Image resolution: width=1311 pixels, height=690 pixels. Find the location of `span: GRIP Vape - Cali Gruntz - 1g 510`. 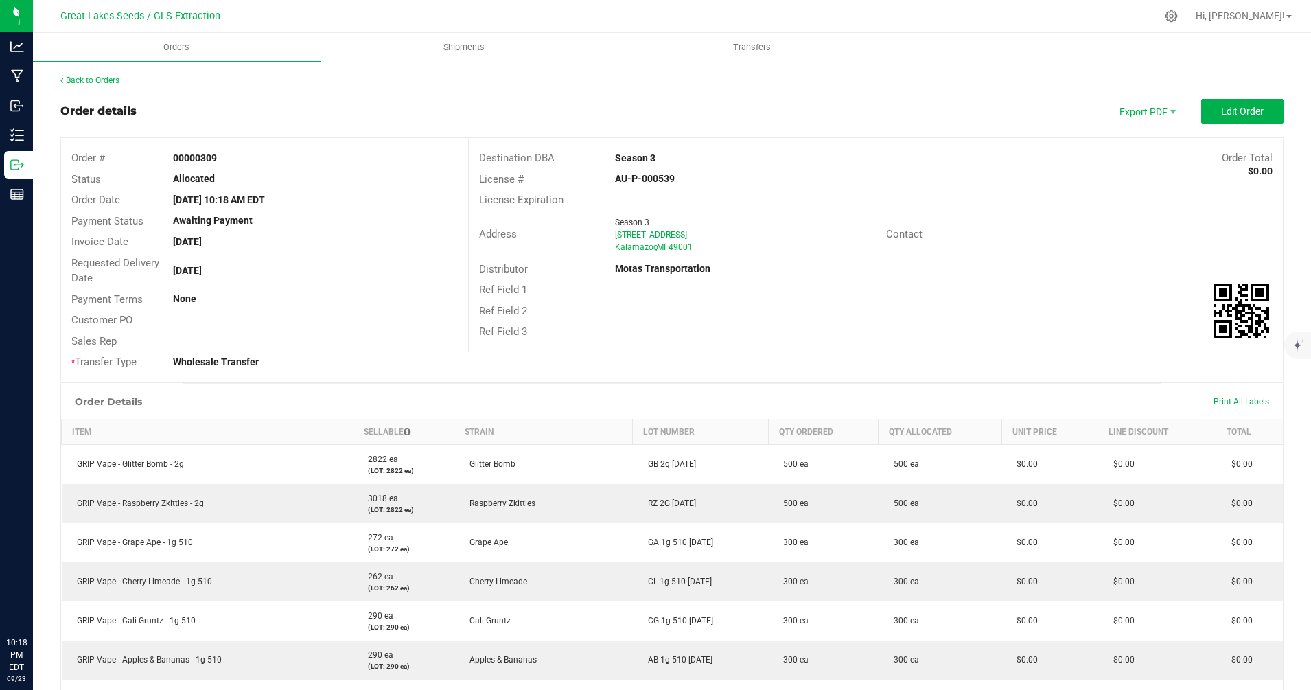

span: GRIP Vape - Cali Gruntz - 1g 510 is located at coordinates (133, 621).